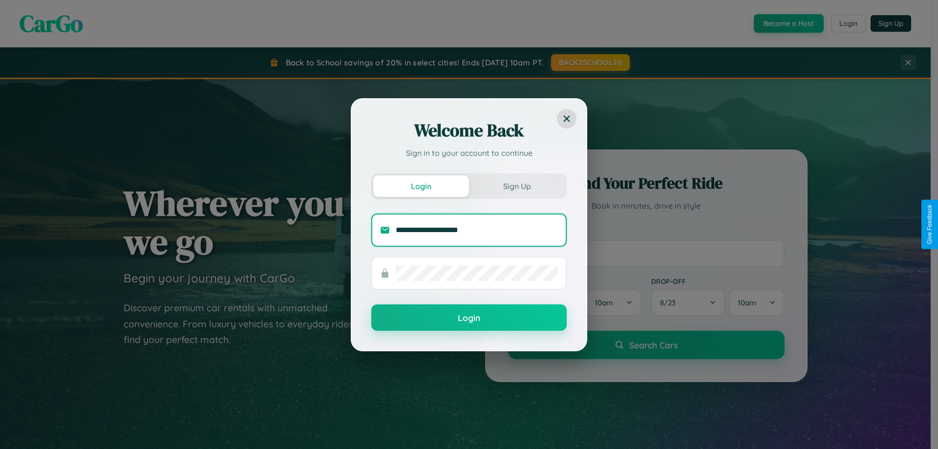  What do you see at coordinates (469, 130) in the screenshot?
I see `h2: Welcome Back` at bounding box center [469, 130].